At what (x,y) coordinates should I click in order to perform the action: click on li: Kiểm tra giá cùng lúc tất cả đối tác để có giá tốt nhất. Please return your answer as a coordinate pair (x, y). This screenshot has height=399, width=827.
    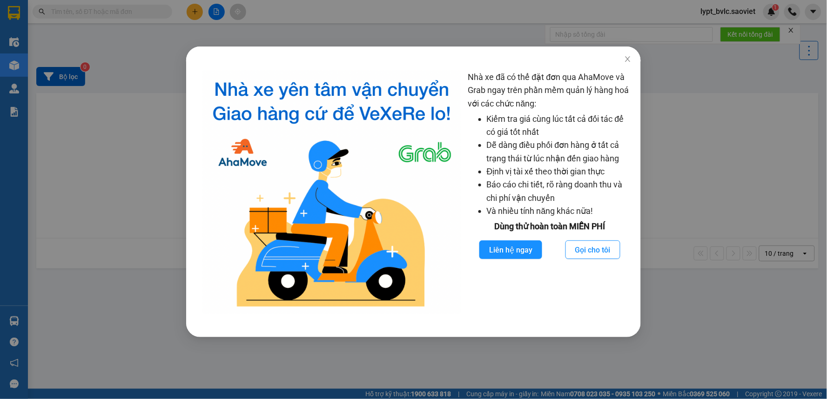
    Looking at the image, I should click on (559, 126).